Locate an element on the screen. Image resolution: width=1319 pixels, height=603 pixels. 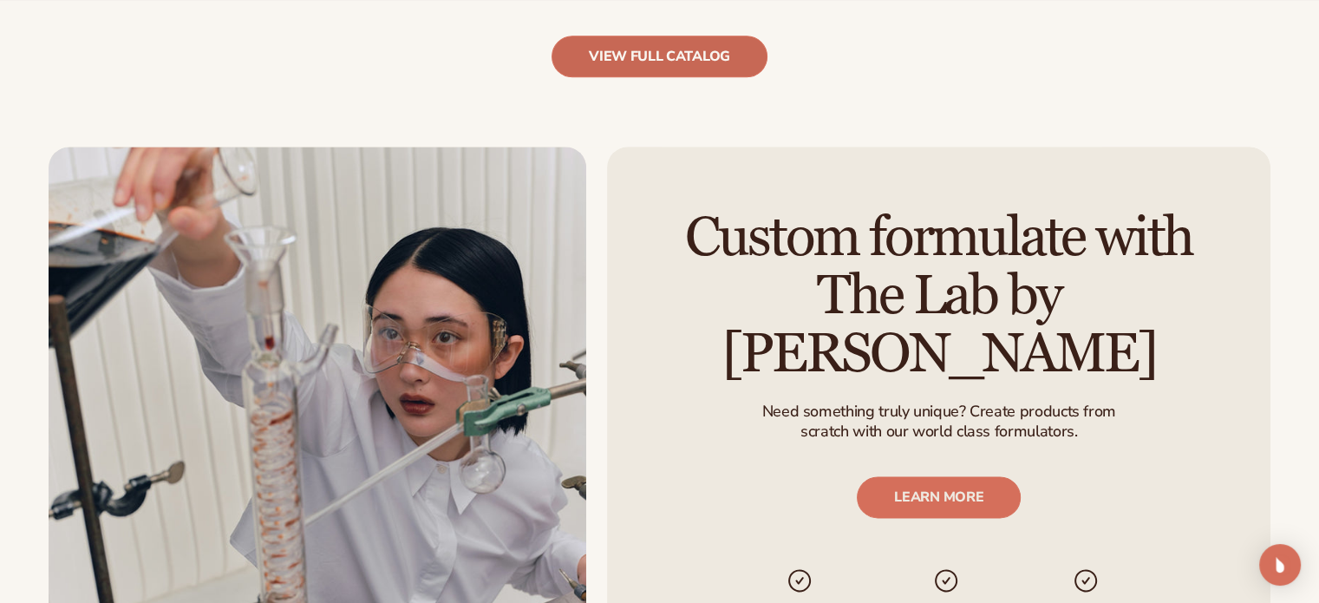
p: Need something truly unique? Create products from is located at coordinates (938, 410).